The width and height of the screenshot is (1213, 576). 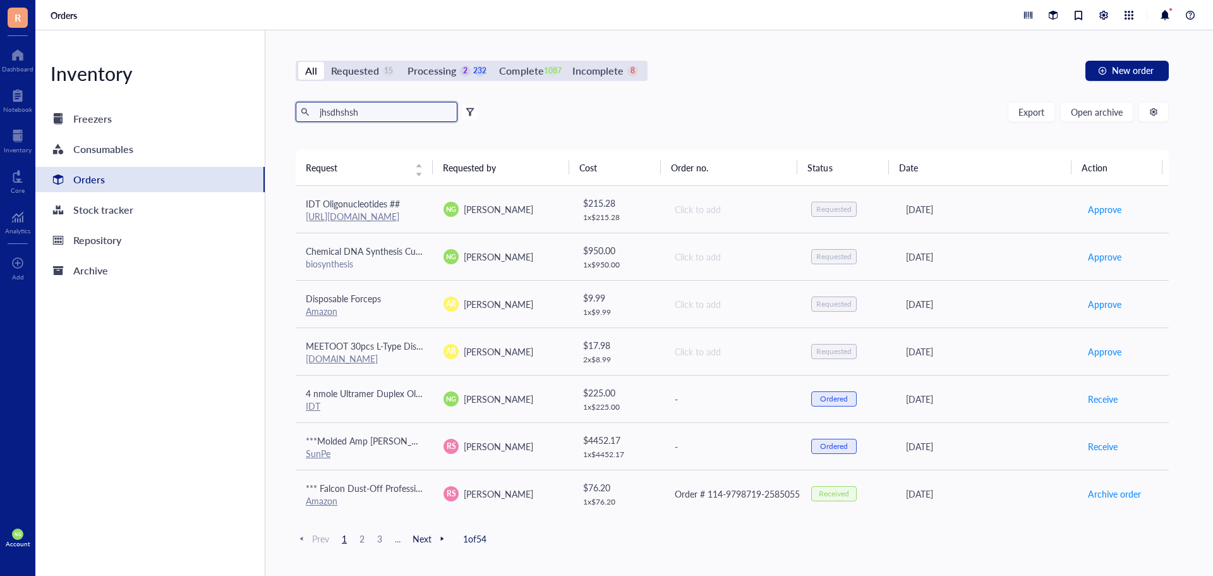 I want to click on span: R, so click(x=18, y=17).